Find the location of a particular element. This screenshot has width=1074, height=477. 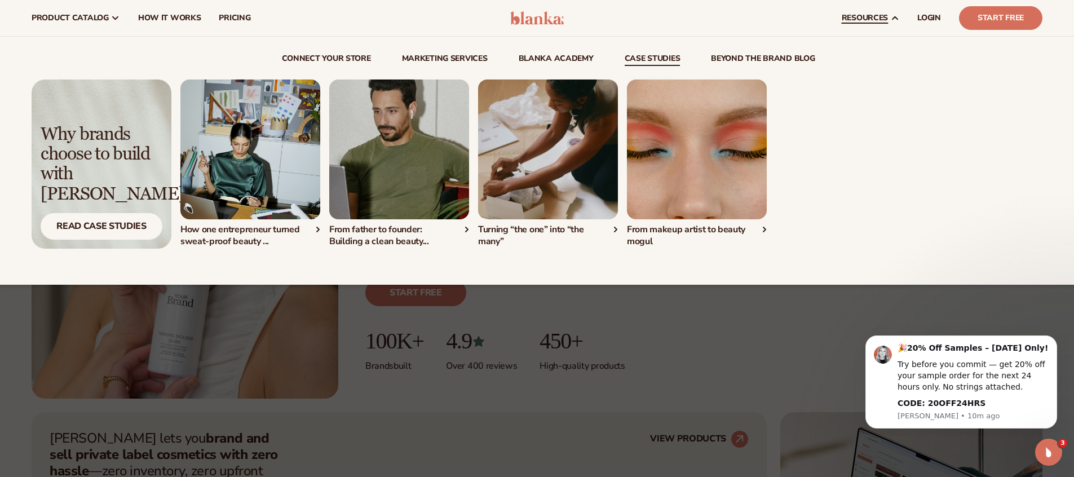

img: Female in office. is located at coordinates (250, 149).